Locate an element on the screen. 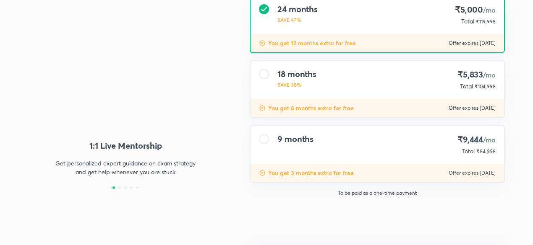 The width and height of the screenshot is (533, 245). span: ₹84,998 is located at coordinates (486, 151).